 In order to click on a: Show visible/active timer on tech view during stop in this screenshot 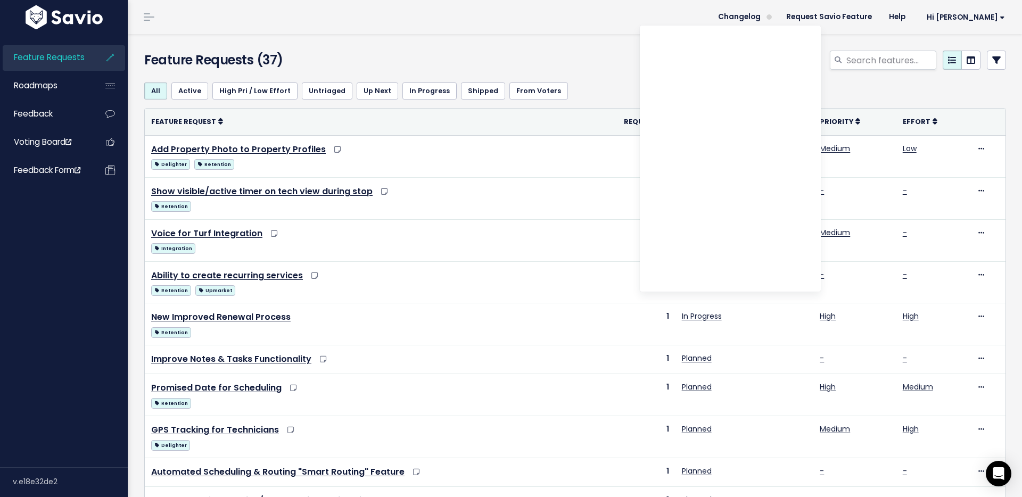, I will do `click(262, 191)`.